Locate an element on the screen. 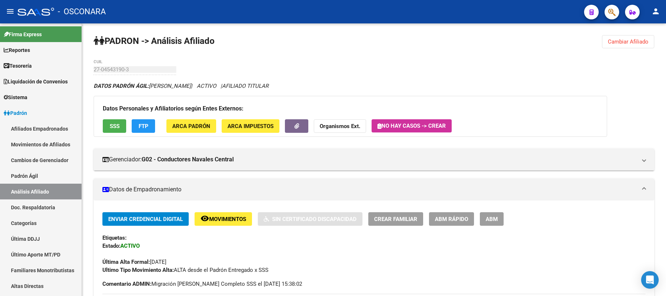  mat-icon: menu is located at coordinates (10, 11).